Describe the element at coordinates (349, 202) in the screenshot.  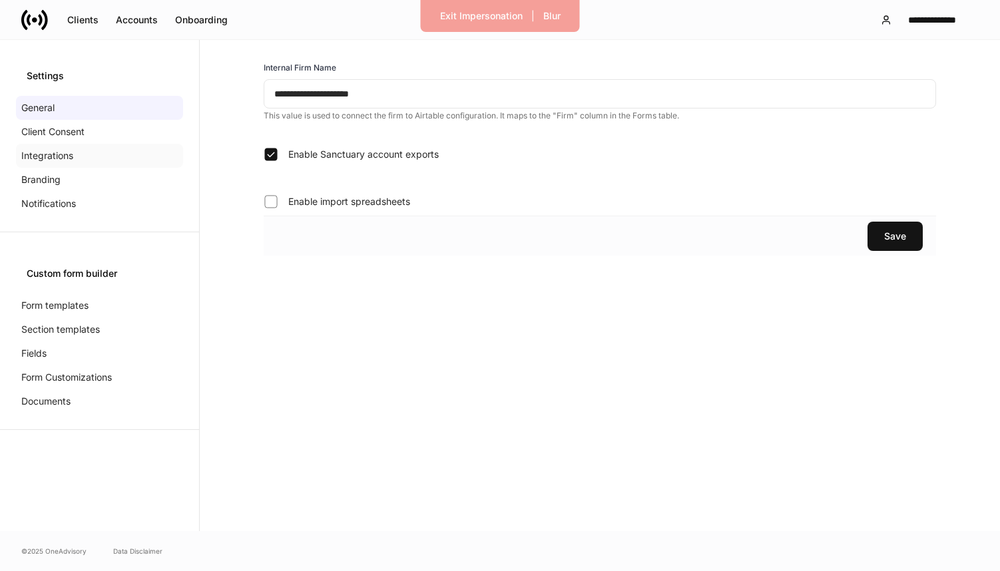
I see `span: Enable import spreadsheets` at that location.